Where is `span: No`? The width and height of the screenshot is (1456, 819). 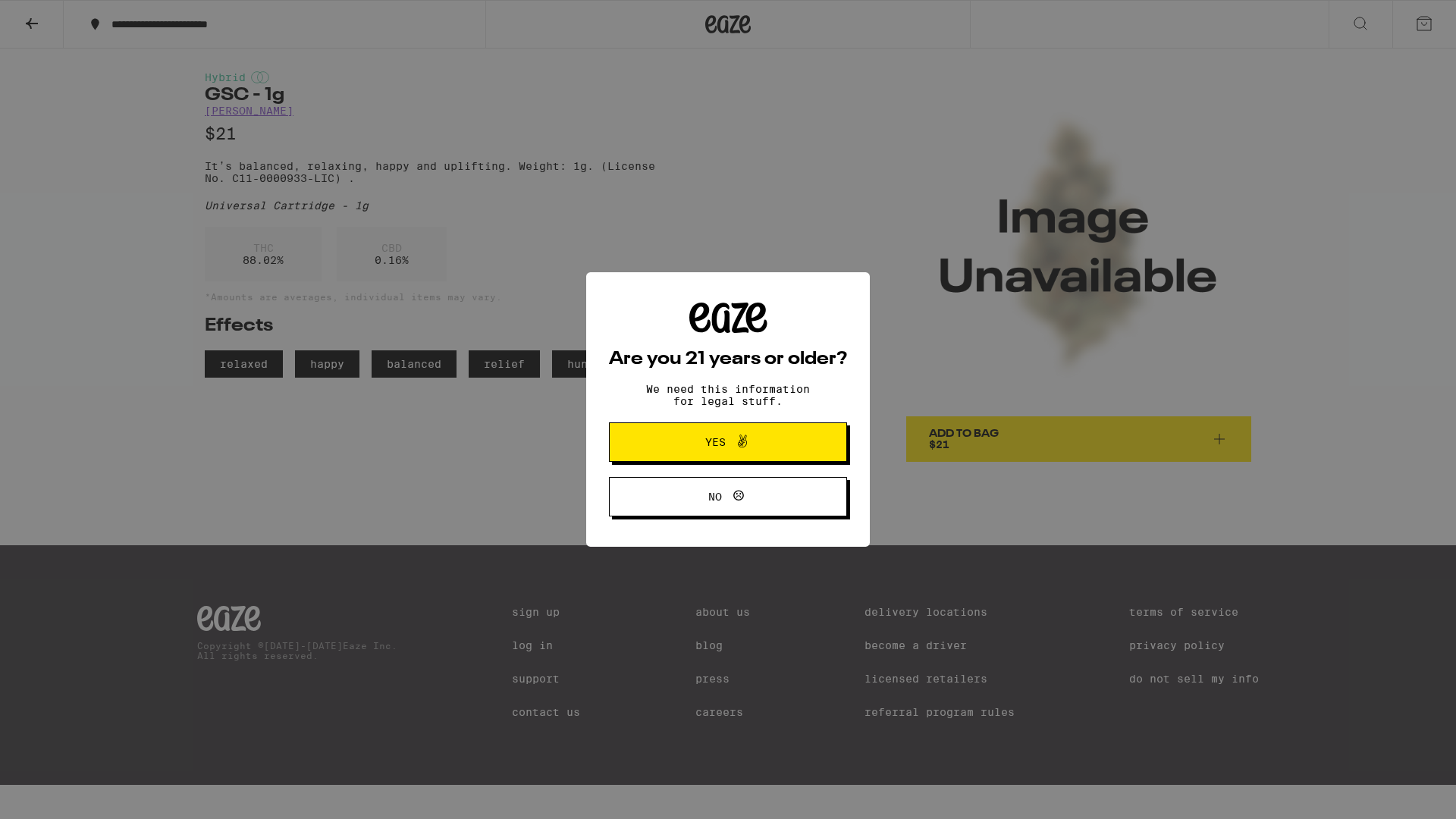
span: No is located at coordinates (715, 496).